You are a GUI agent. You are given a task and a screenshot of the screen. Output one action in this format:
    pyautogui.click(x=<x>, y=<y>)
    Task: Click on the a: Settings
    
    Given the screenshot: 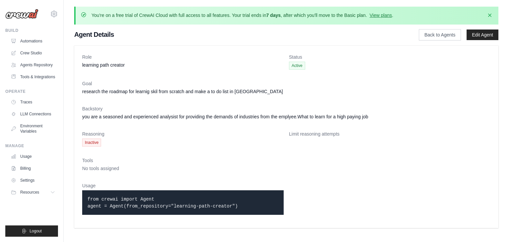 What is the action you would take?
    pyautogui.click(x=33, y=180)
    